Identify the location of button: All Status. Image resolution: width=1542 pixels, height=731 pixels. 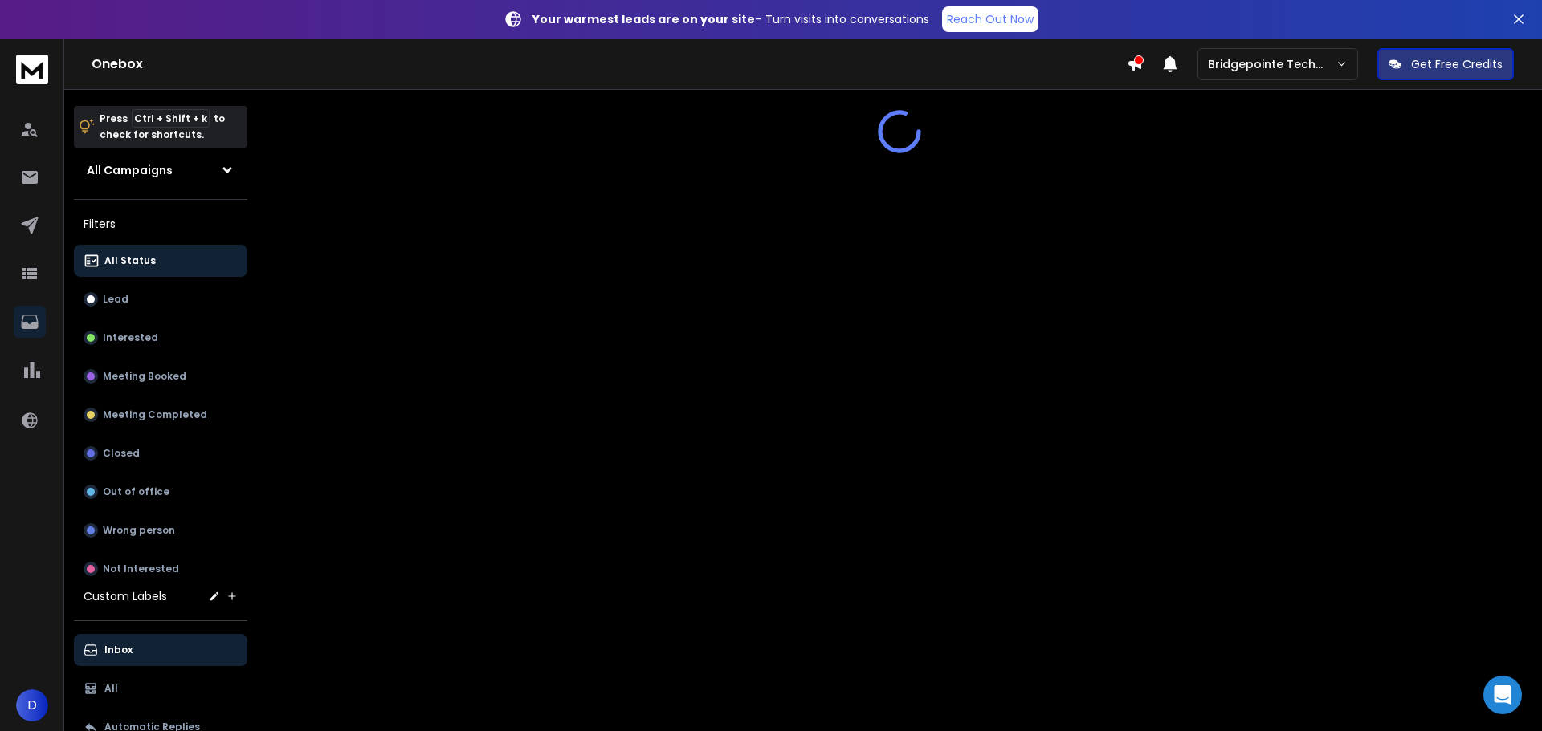
(161, 261).